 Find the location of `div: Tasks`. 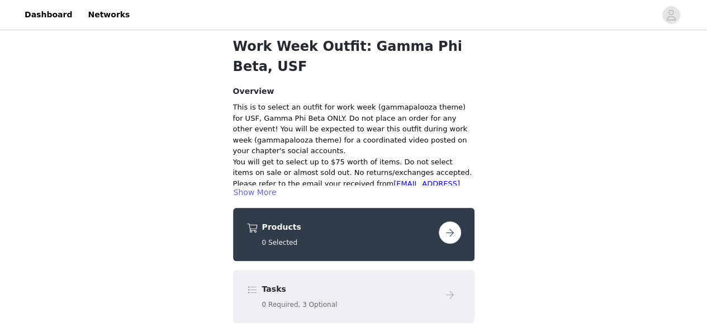

div: Tasks is located at coordinates (354, 296).